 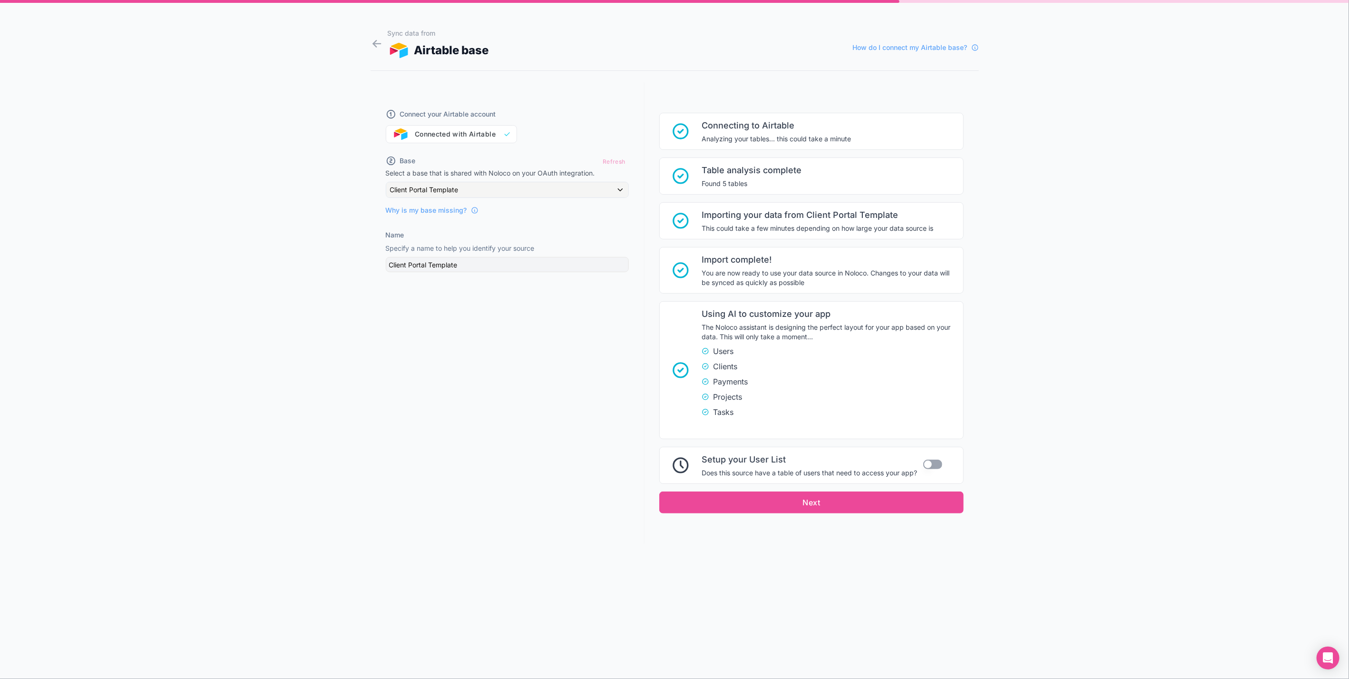 I want to click on span: Payments, so click(x=730, y=381).